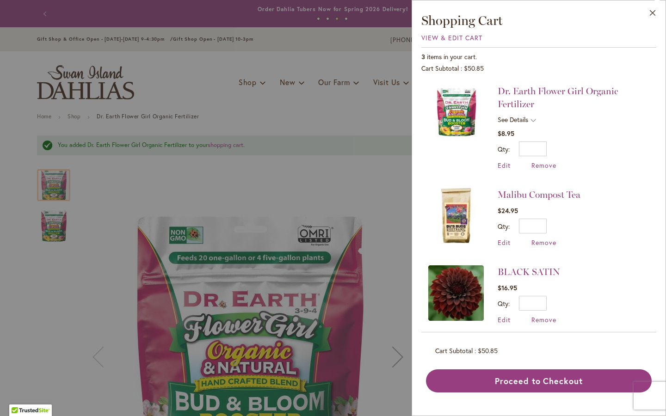 The width and height of the screenshot is (666, 416). Describe the element at coordinates (507, 288) in the screenshot. I see `span: $16.95` at that location.